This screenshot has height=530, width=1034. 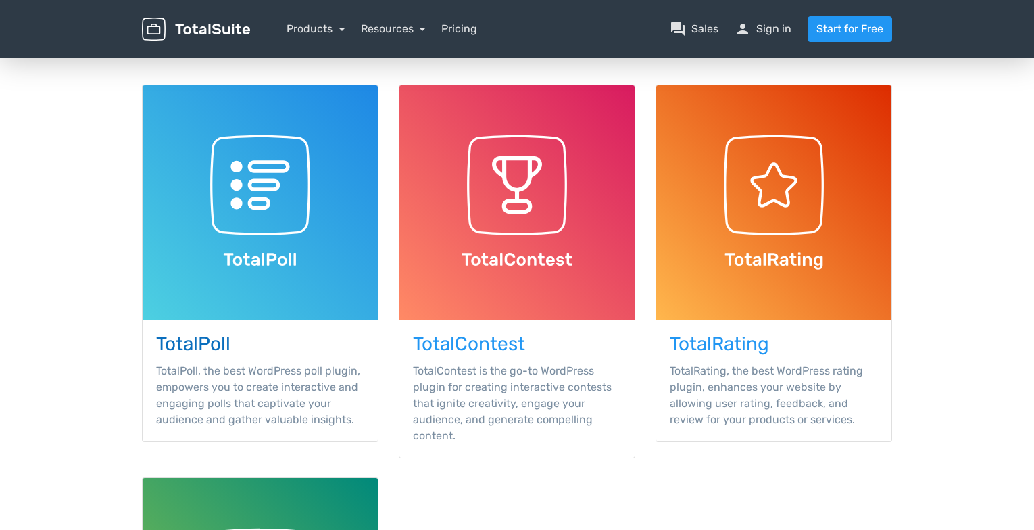 What do you see at coordinates (260, 263) in the screenshot?
I see `a: TotalPoll TotalPoll, the best WordPress poll plugin, empowers you to create interactive and engag...` at bounding box center [260, 263].